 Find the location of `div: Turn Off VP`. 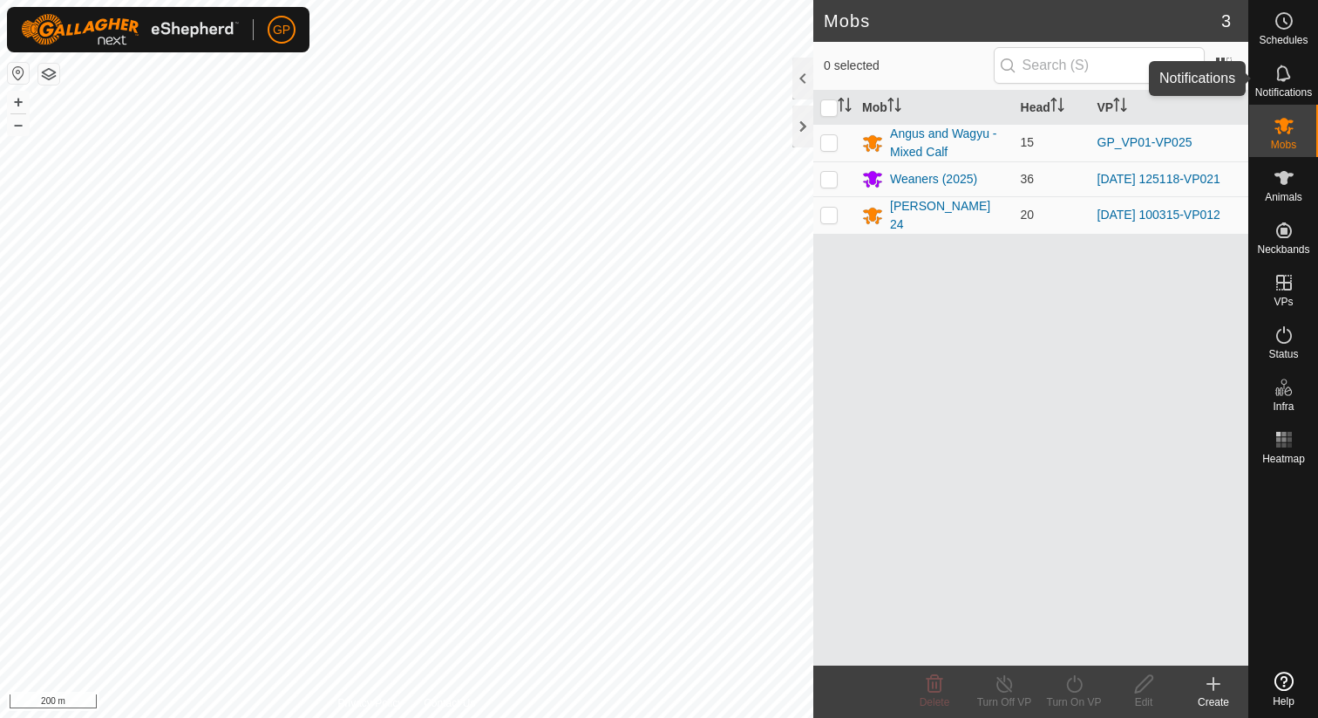

div: Turn Off VP is located at coordinates (1004, 702).